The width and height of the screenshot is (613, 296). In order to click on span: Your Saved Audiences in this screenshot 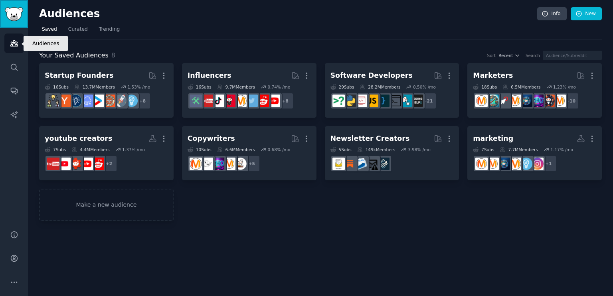, I will do `click(74, 55)`.